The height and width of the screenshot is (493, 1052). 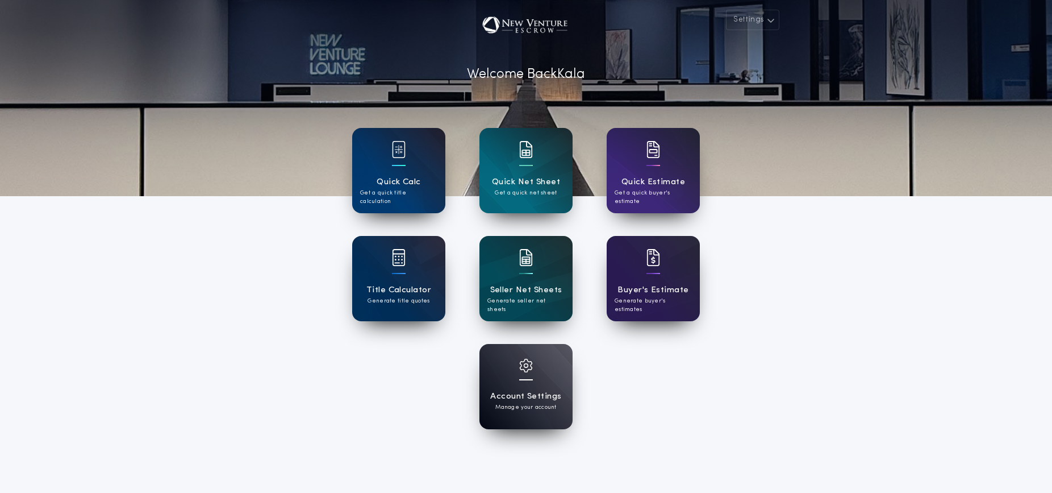 I want to click on p: Generate title quotes, so click(x=398, y=301).